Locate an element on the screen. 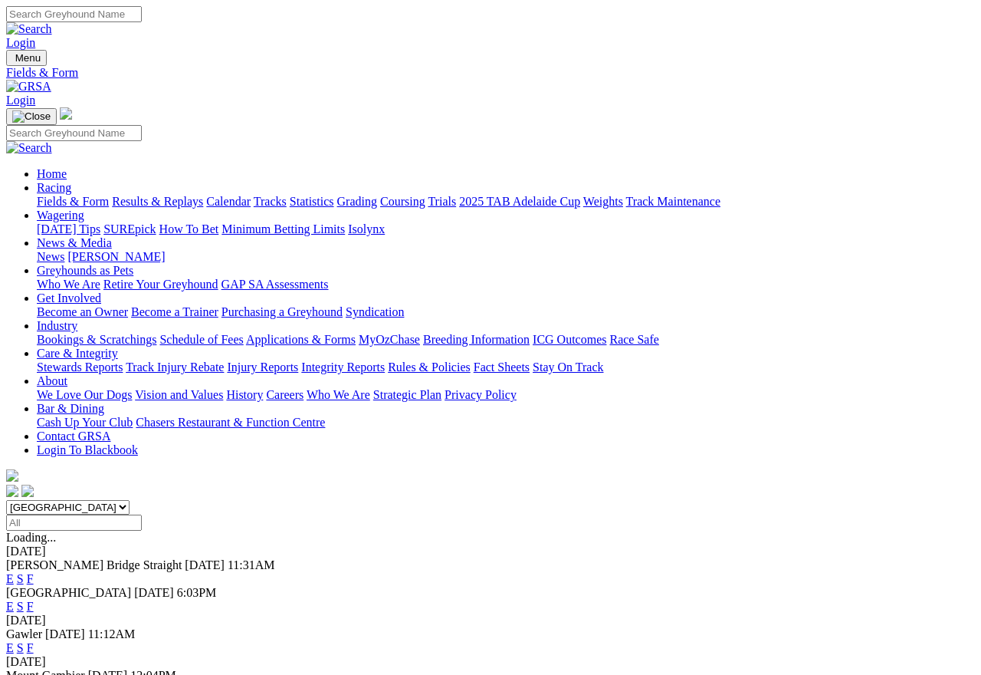 This screenshot has height=675, width=981. a: Track Maintenance is located at coordinates (673, 201).